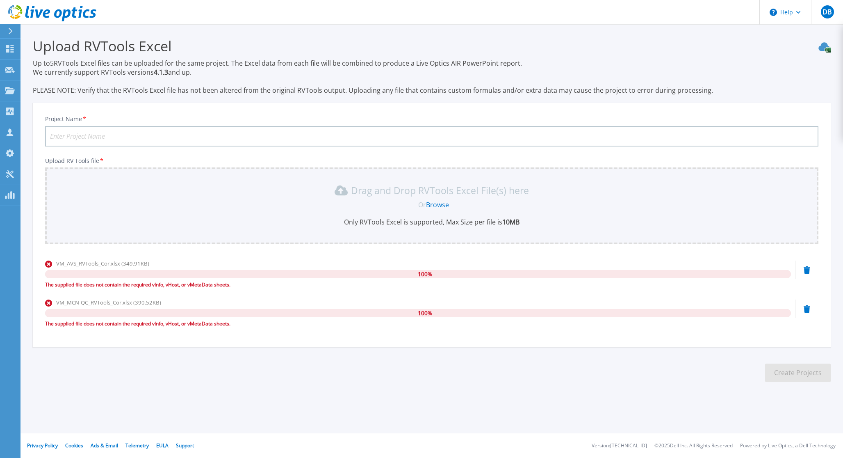 The image size is (843, 458). What do you see at coordinates (104, 445) in the screenshot?
I see `a: Ads & Email` at bounding box center [104, 445].